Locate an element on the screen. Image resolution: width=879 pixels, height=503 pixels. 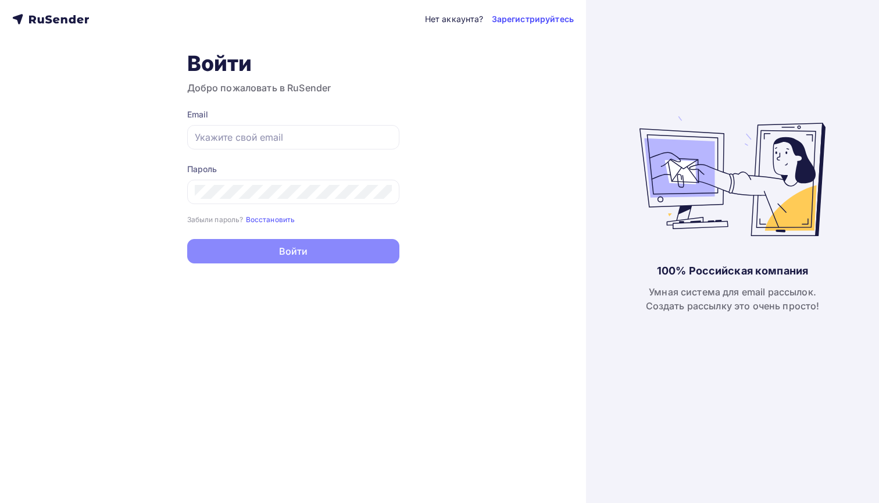
div: Пароль is located at coordinates (293, 169).